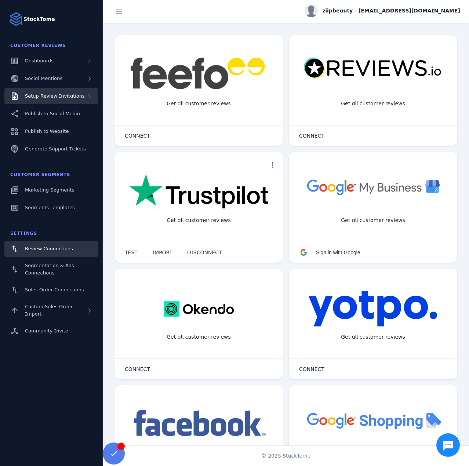 Image resolution: width=469 pixels, height=466 pixels. I want to click on span: Review Connections, so click(49, 249).